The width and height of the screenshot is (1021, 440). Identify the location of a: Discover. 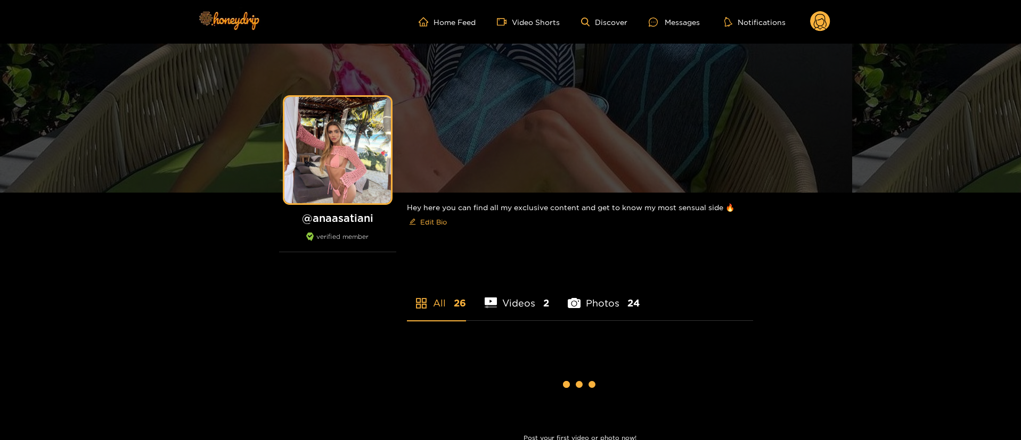
(604, 22).